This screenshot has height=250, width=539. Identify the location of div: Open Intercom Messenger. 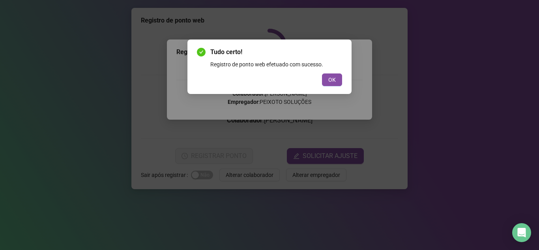
(521, 232).